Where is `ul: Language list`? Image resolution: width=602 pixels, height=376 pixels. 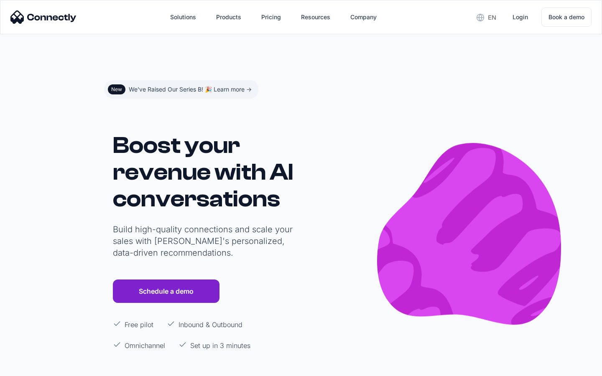
ul: Language list is located at coordinates (33, 368).